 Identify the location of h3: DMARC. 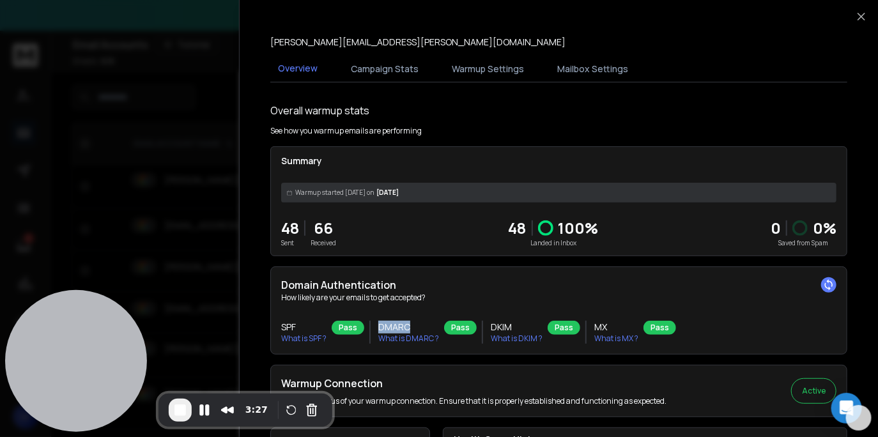
(408, 327).